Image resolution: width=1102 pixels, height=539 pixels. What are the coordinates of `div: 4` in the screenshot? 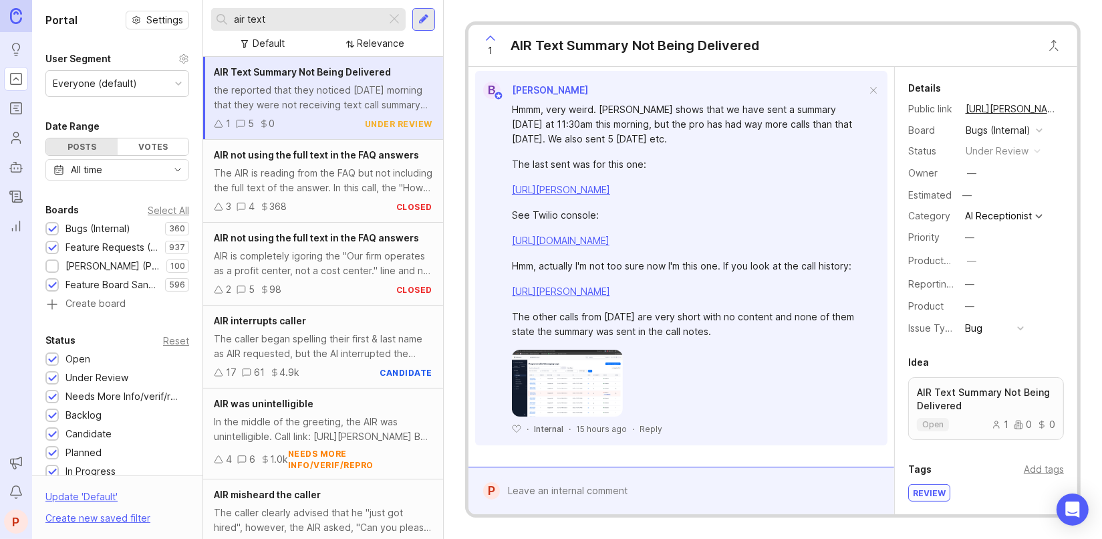 It's located at (229, 459).